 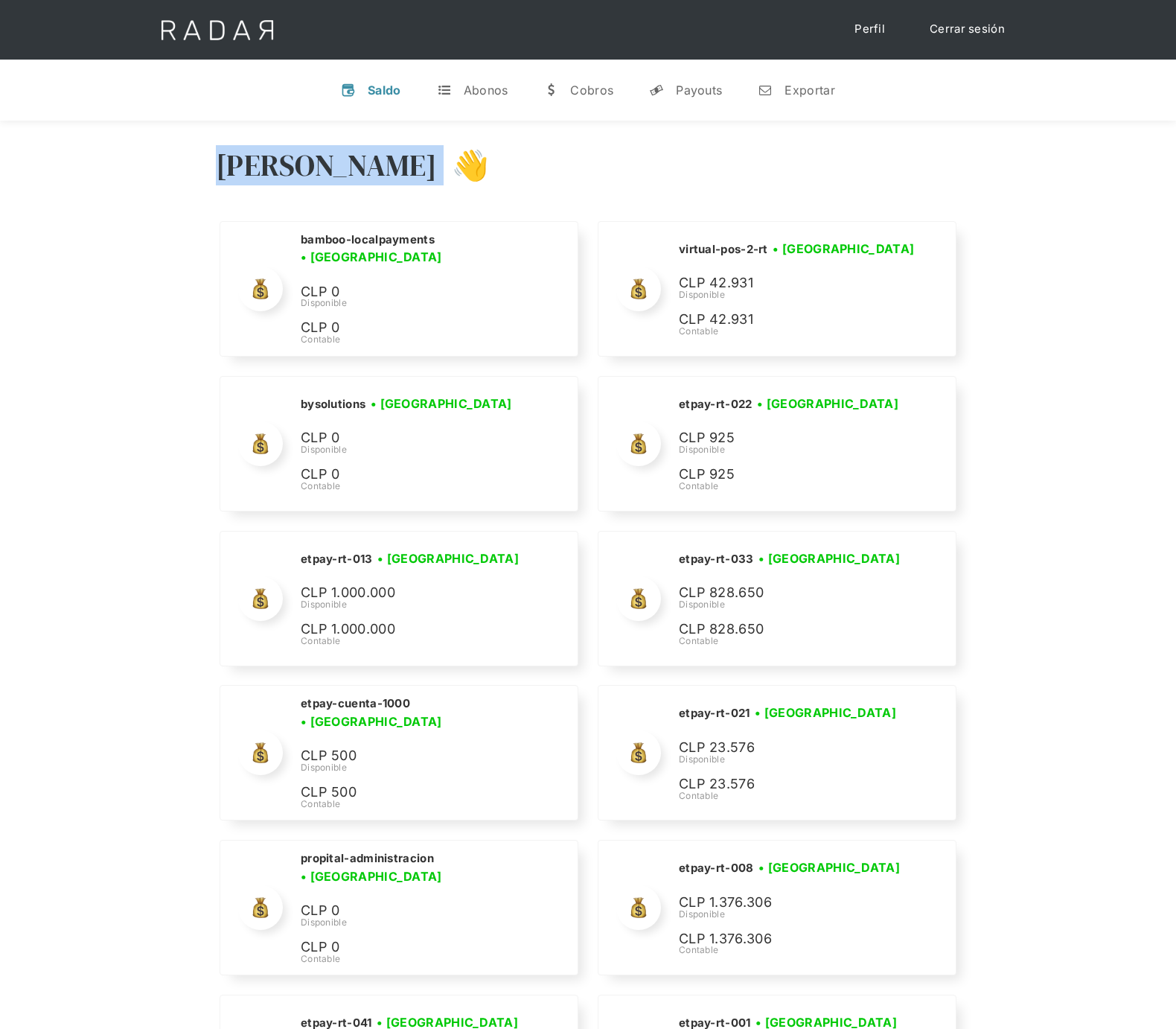 What do you see at coordinates (367, 240) in the screenshot?
I see `h2: bamboo-localpayments` at bounding box center [367, 240].